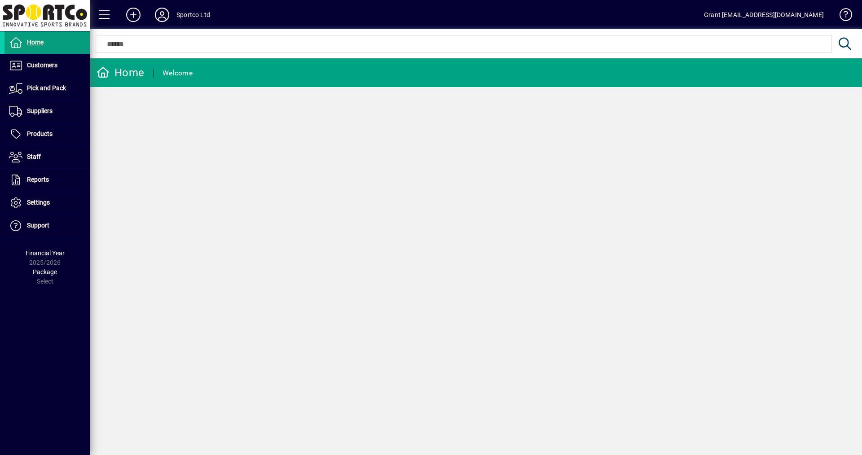 Image resolution: width=862 pixels, height=455 pixels. I want to click on span: Package, so click(45, 272).